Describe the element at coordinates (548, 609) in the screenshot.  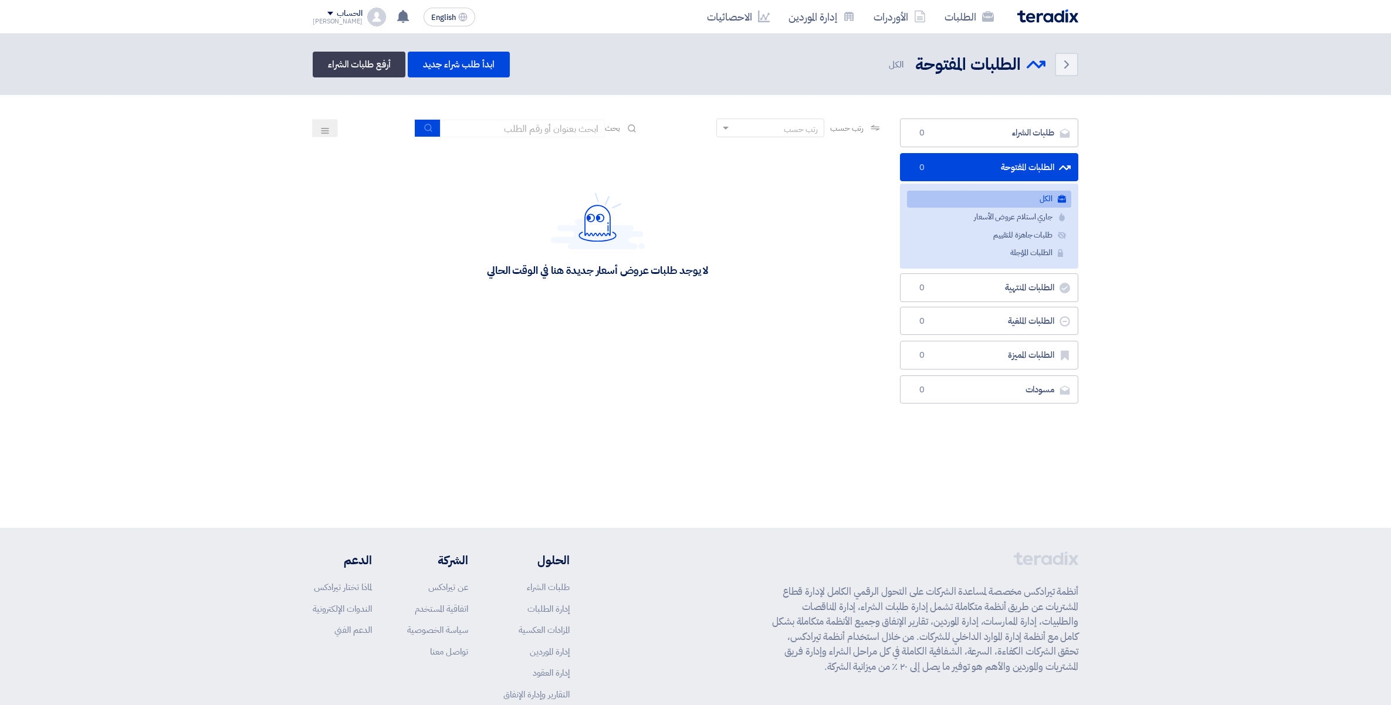
I see `a: إدارة الطلبات` at that location.